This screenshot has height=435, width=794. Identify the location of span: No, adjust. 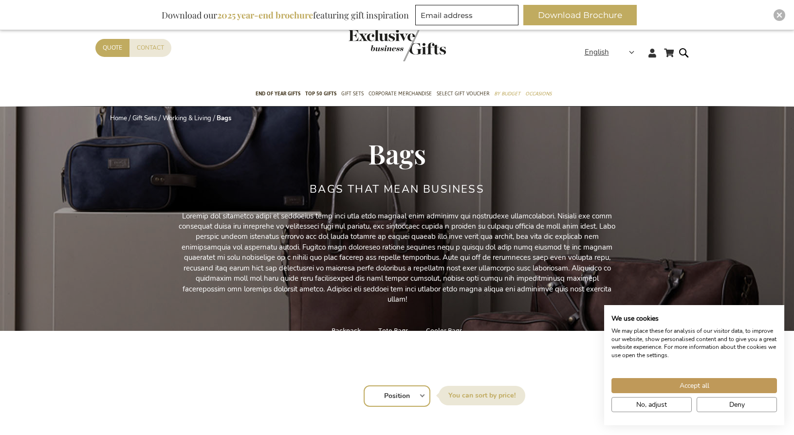
(651, 404).